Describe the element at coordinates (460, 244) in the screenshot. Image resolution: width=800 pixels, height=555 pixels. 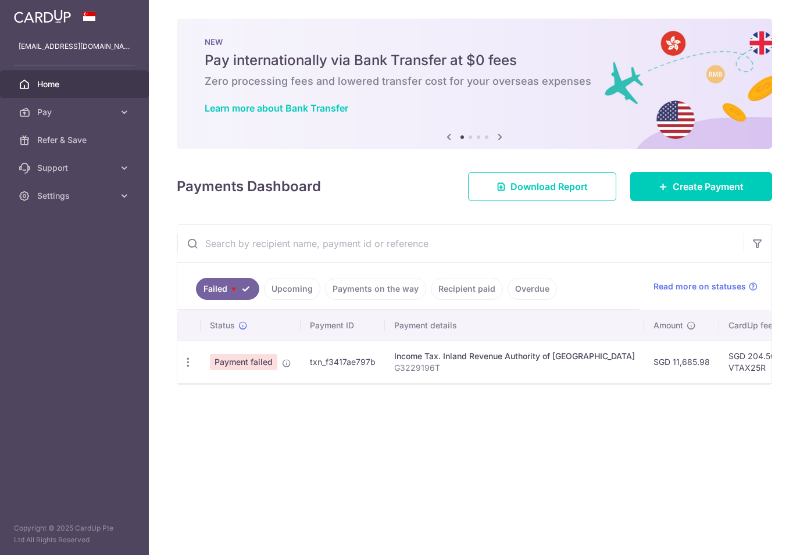
I see `input: Search by recipient name, payment id or reference` at that location.